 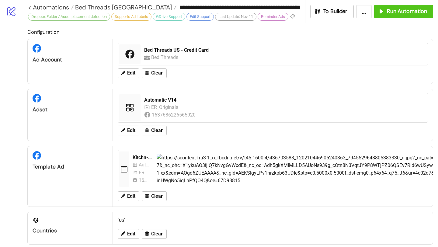 What do you see at coordinates (166, 107) in the screenshot?
I see `div: ER_Originals` at bounding box center [166, 107].